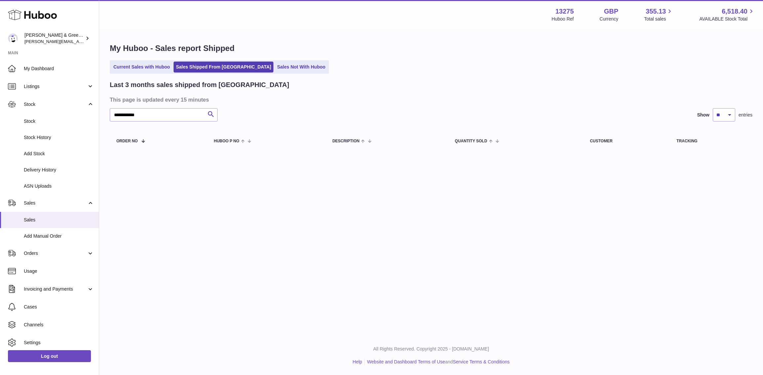 The width and height of the screenshot is (763, 375). What do you see at coordinates (437, 361) in the screenshot?
I see `li: and` at bounding box center [437, 361].